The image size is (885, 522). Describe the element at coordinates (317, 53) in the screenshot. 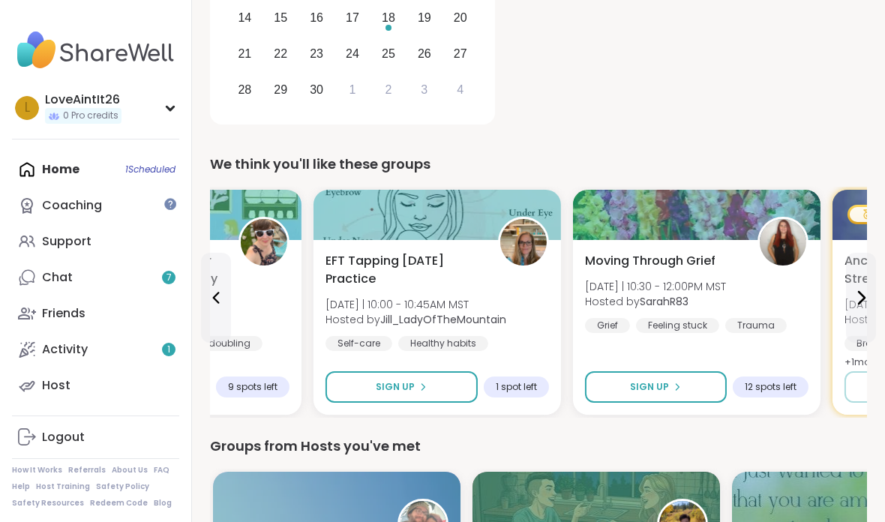

I see `div: 23` at that location.